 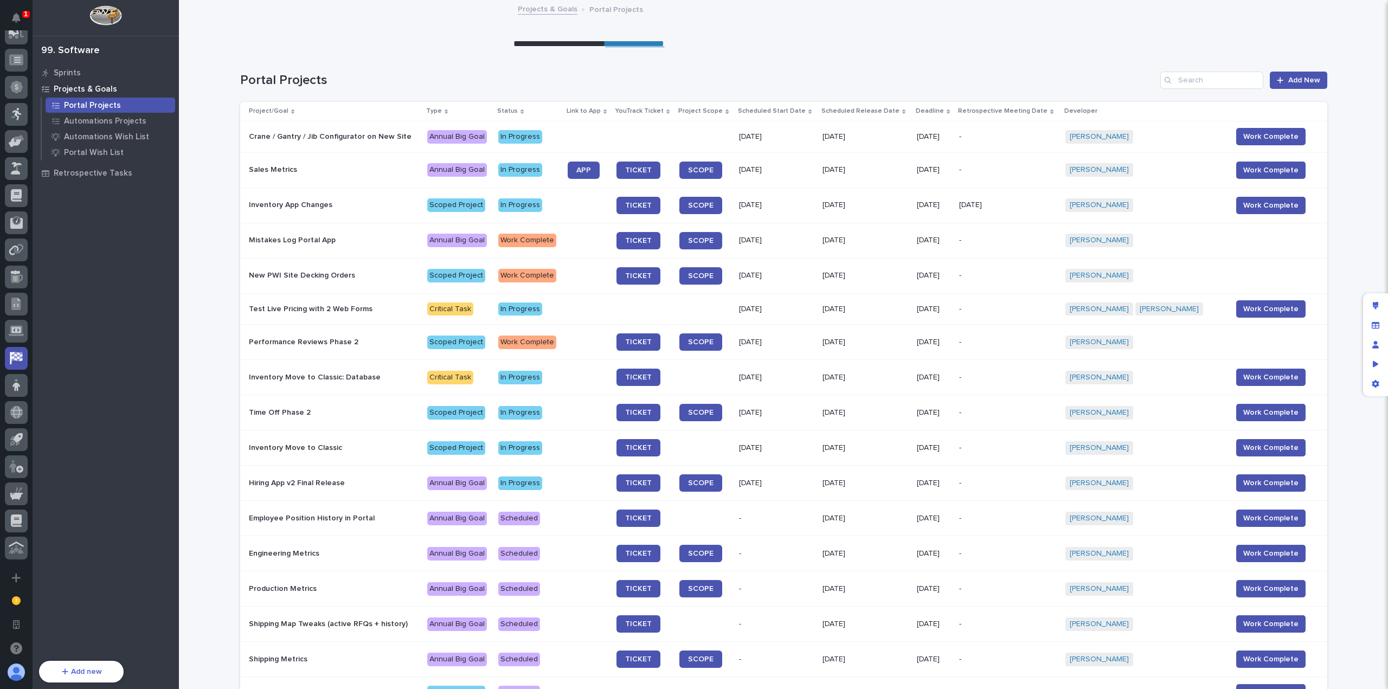 I want to click on div: App settings, so click(x=1375, y=384).